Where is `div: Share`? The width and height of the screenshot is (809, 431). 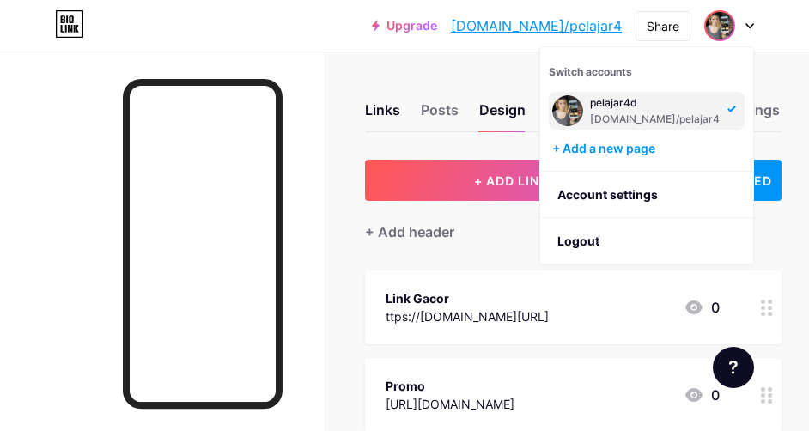 div: Share is located at coordinates (663, 26).